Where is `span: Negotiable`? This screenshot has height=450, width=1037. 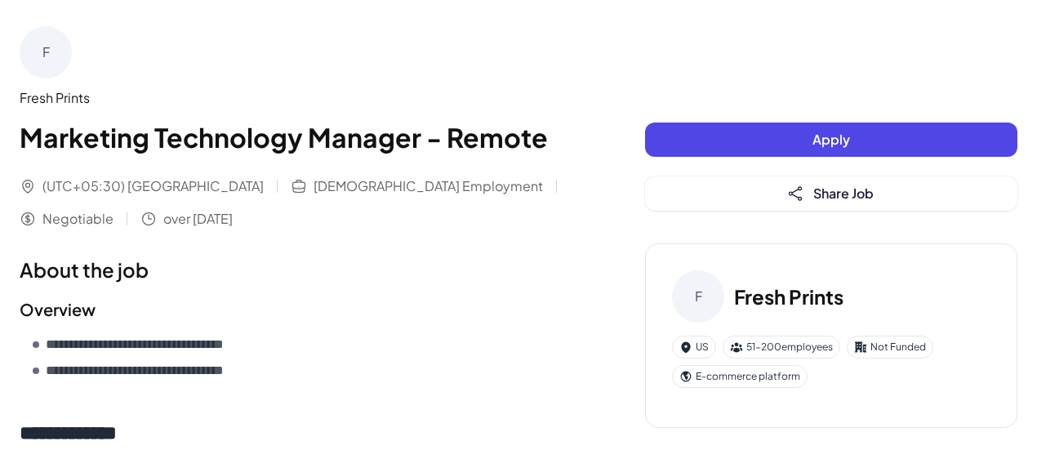 span: Negotiable is located at coordinates (78, 219).